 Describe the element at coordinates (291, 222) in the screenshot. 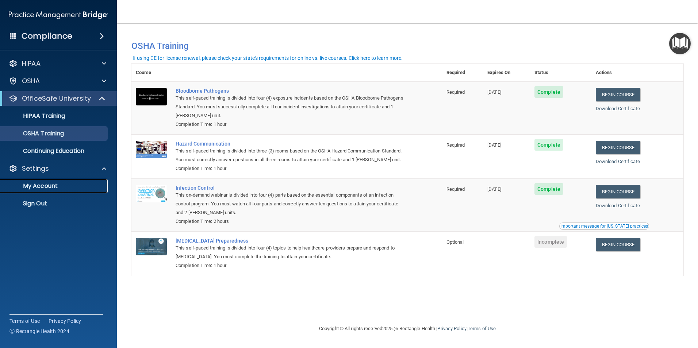

I see `div: Completion Time: 2 hours` at that location.